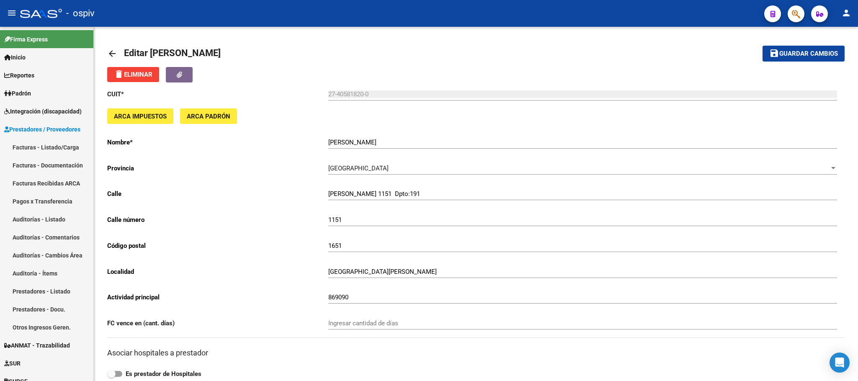 The height and width of the screenshot is (381, 858). I want to click on strong: Es prestador de Hospitales, so click(163, 374).